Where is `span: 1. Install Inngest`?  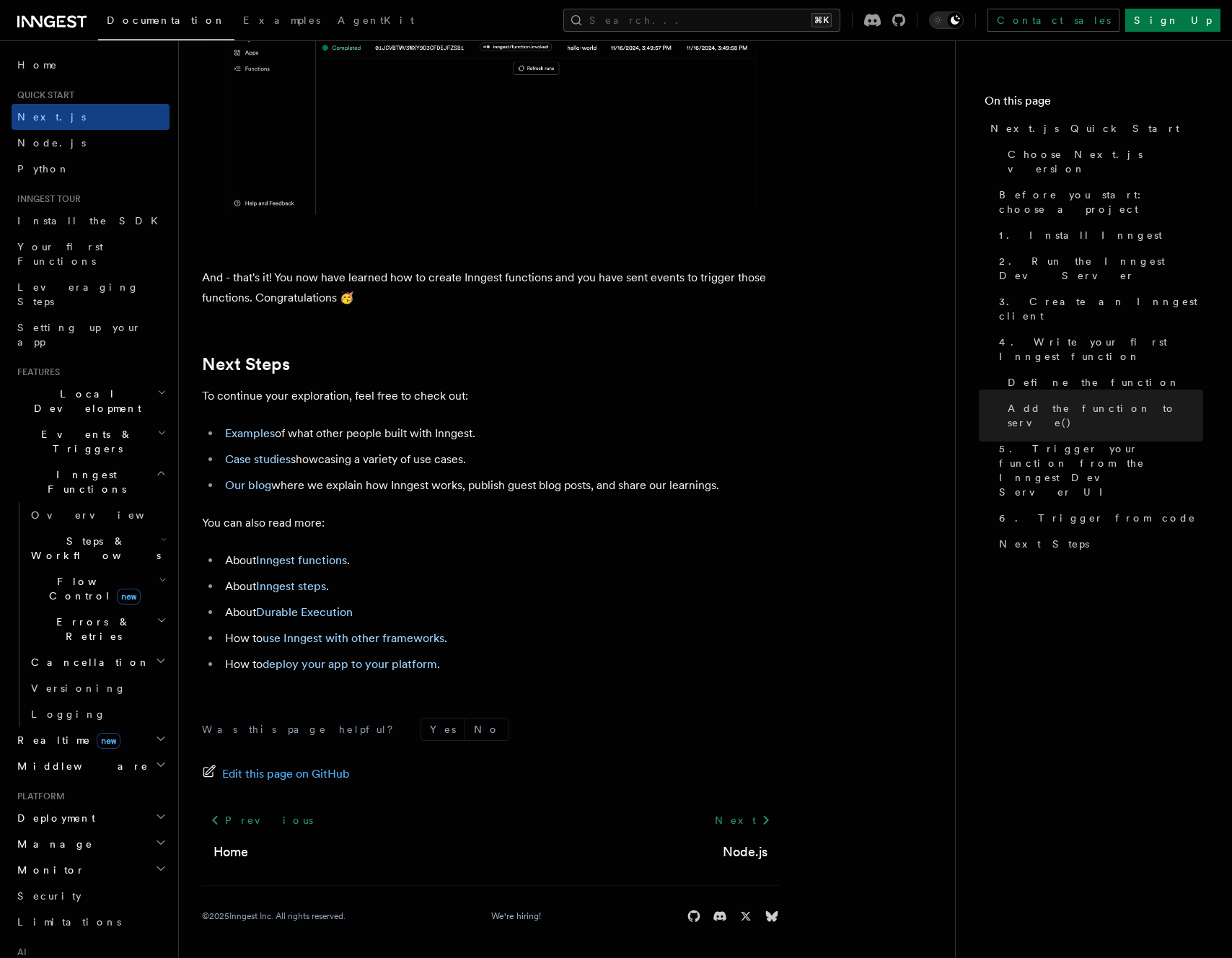
span: 1. Install Inngest is located at coordinates (1081, 235).